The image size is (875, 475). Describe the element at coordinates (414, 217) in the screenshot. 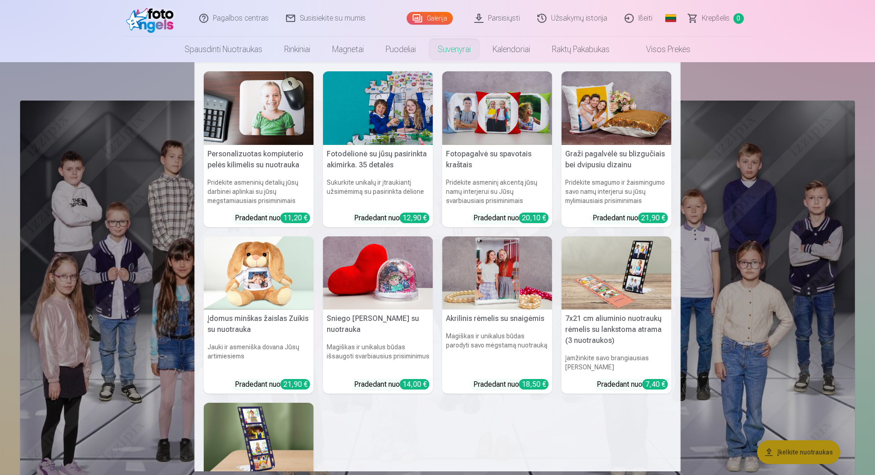

I see `div: 12,90 €` at that location.